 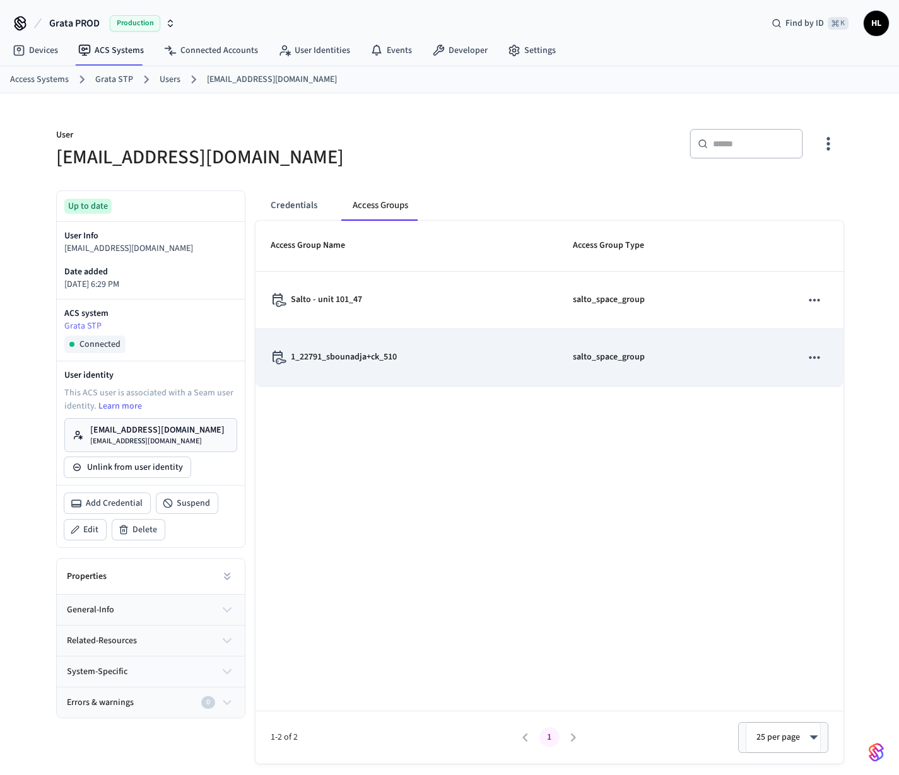 I want to click on span: ⌘ K, so click(x=838, y=23).